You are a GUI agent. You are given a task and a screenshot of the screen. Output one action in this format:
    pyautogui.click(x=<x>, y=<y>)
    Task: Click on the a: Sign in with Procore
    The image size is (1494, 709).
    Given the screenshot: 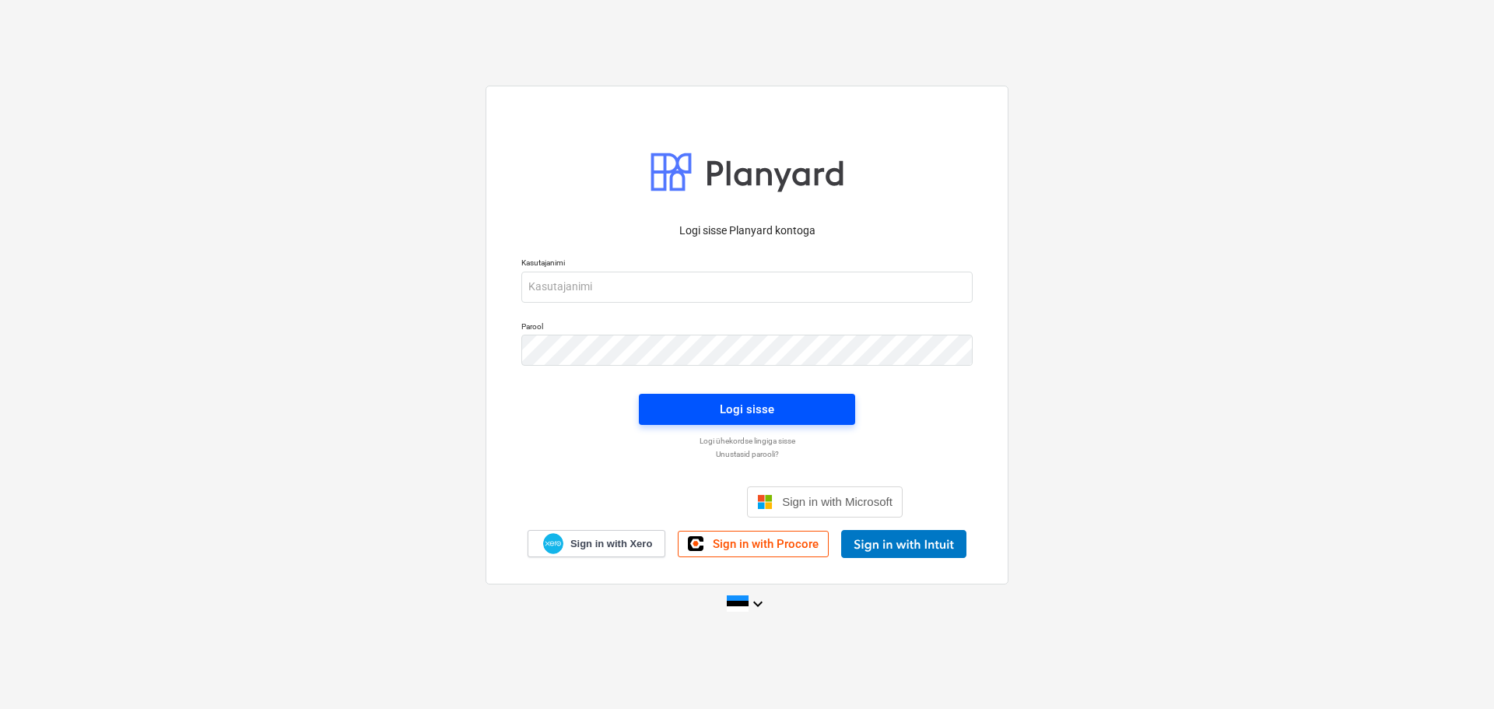 What is the action you would take?
    pyautogui.click(x=753, y=544)
    